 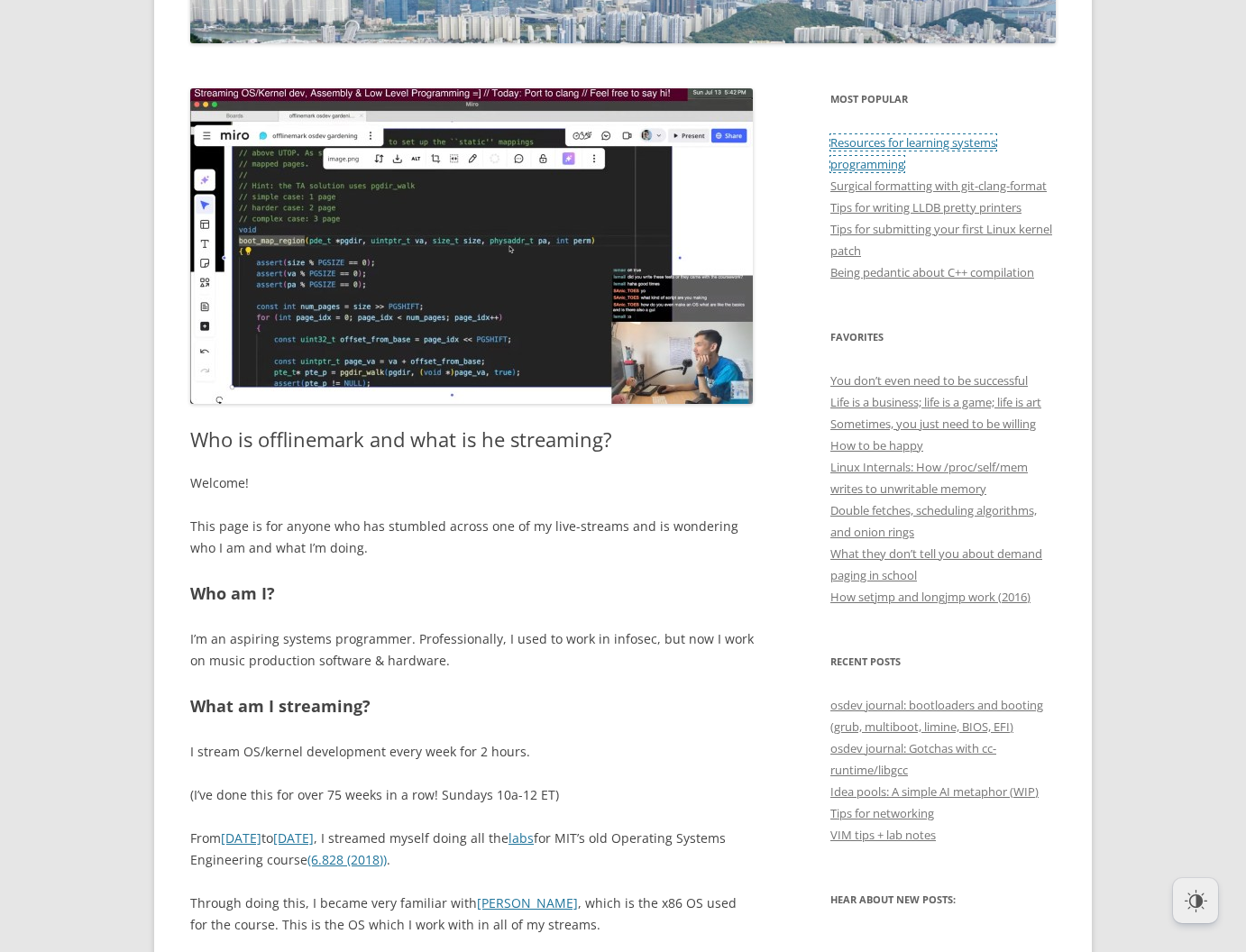 What do you see at coordinates (941, 240) in the screenshot?
I see `a: Tips for submitting your first Linux kernel patch` at bounding box center [941, 240].